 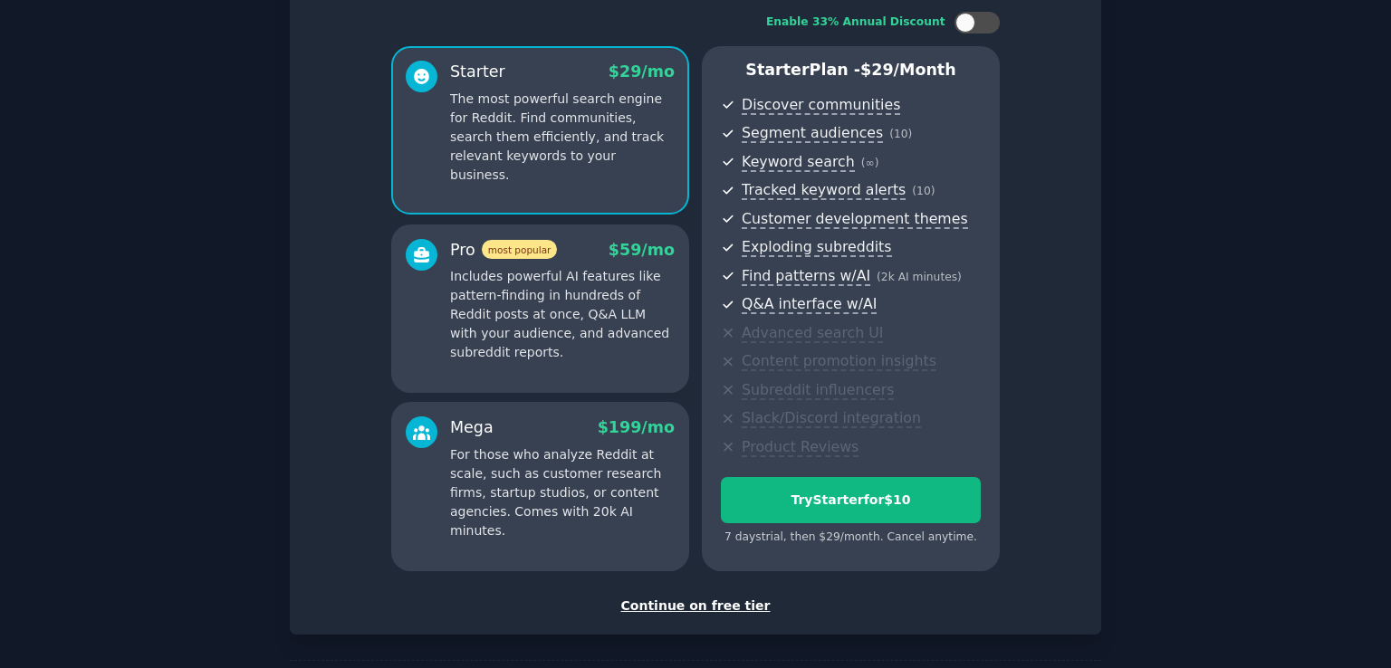 I want to click on p: Includes powerful AI features like pattern-finding in hundreds of Reddit posts at once, Q&A LLM w..., so click(x=562, y=314).